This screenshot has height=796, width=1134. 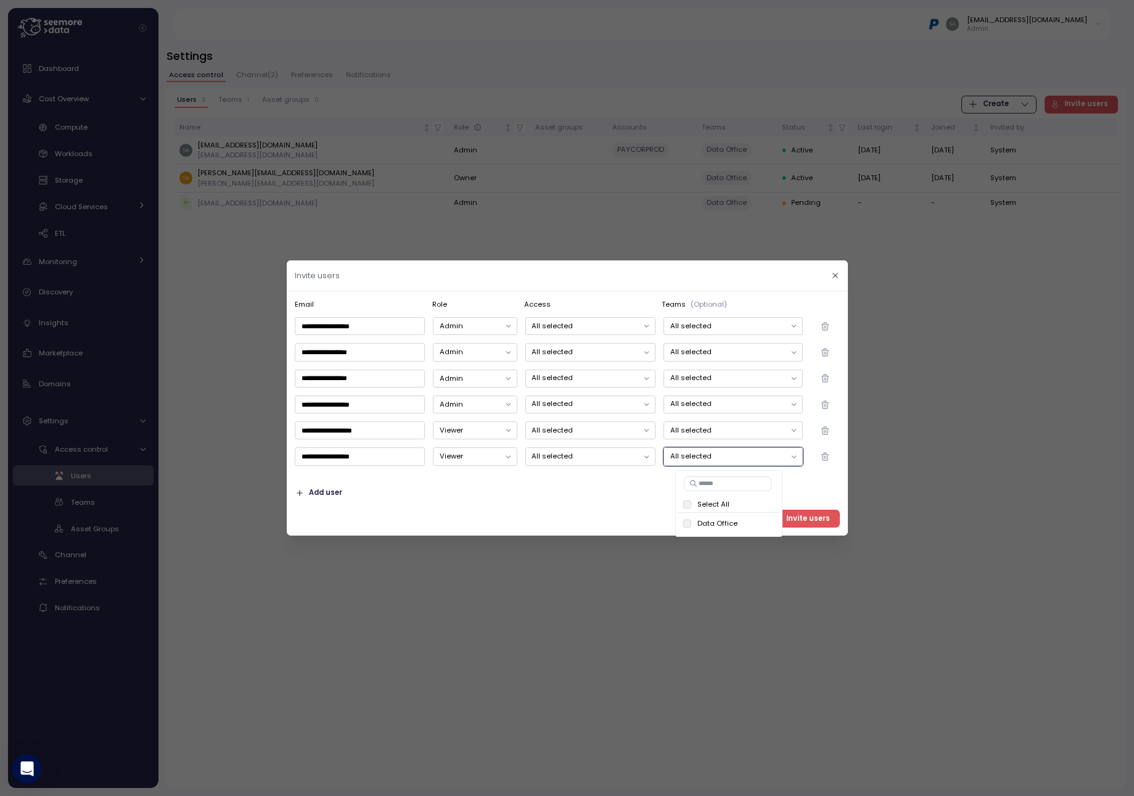 What do you see at coordinates (717, 523) in the screenshot?
I see `p: Data Office` at bounding box center [717, 523].